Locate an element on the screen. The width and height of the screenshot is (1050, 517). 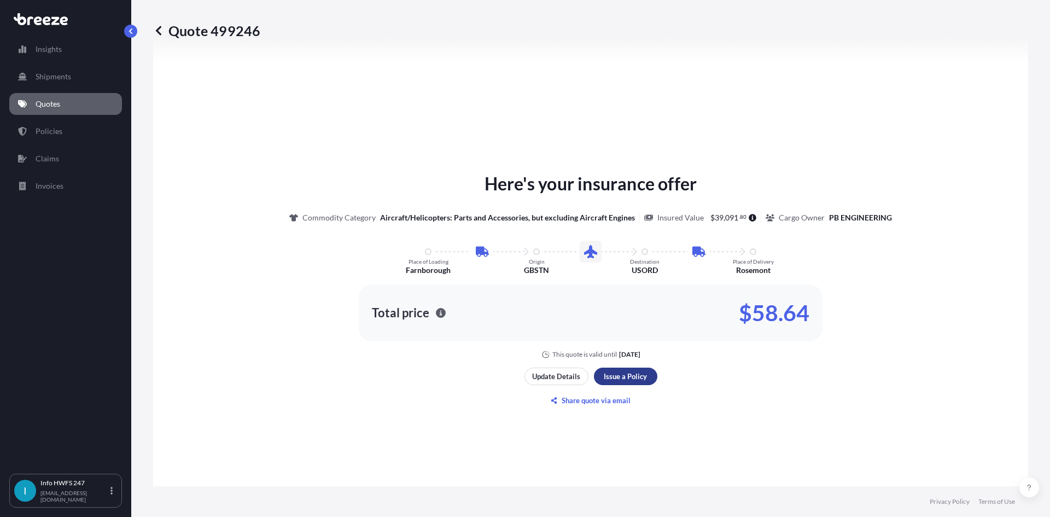
p: $58.64 is located at coordinates (774, 313).